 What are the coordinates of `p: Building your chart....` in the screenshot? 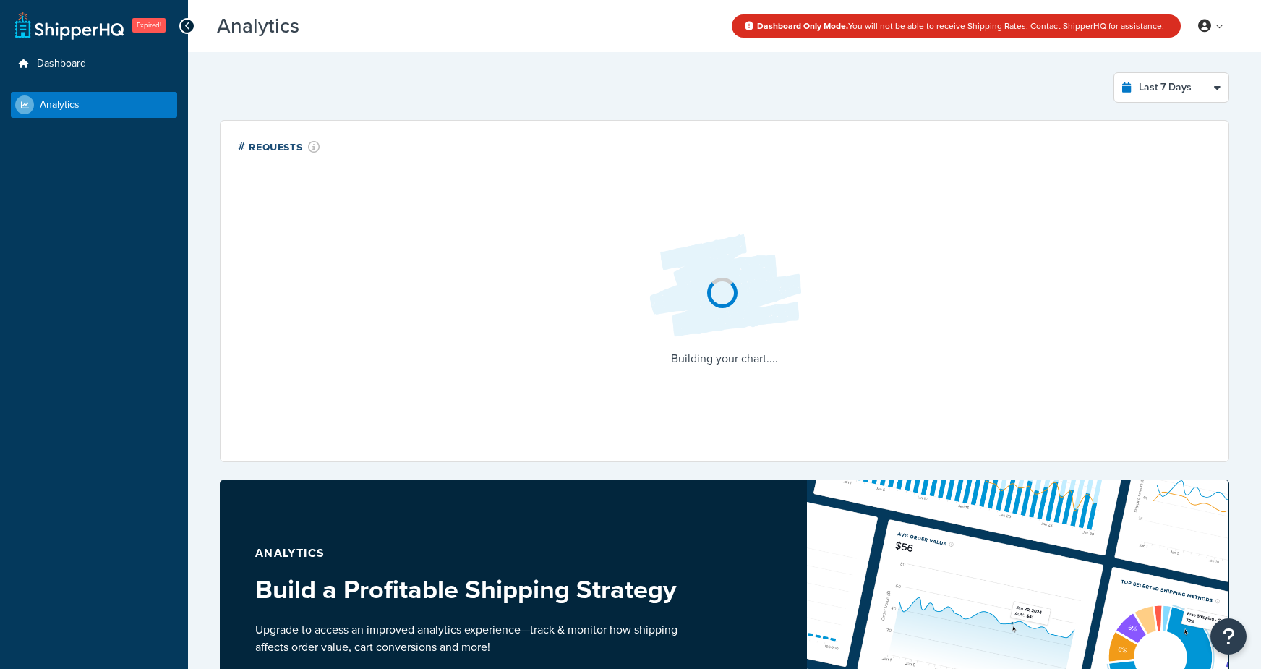 It's located at (725, 359).